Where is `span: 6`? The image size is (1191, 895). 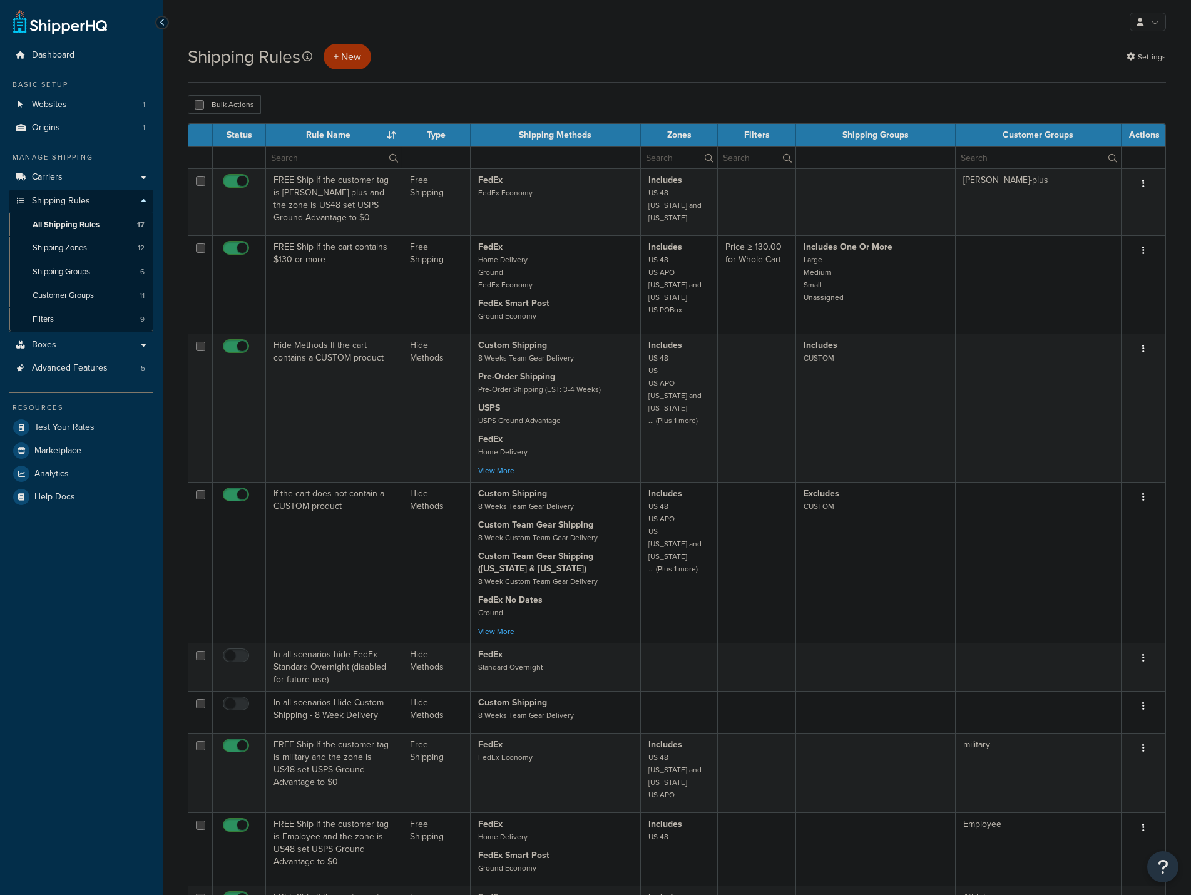
span: 6 is located at coordinates (142, 272).